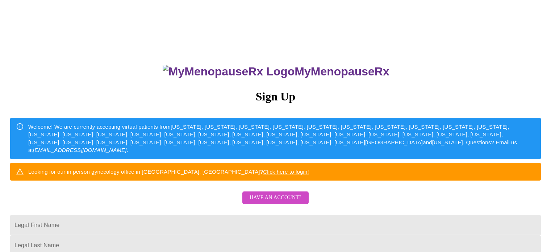 The height and width of the screenshot is (252, 551). Describe the element at coordinates (275, 198) in the screenshot. I see `span: Have an account?` at that location.